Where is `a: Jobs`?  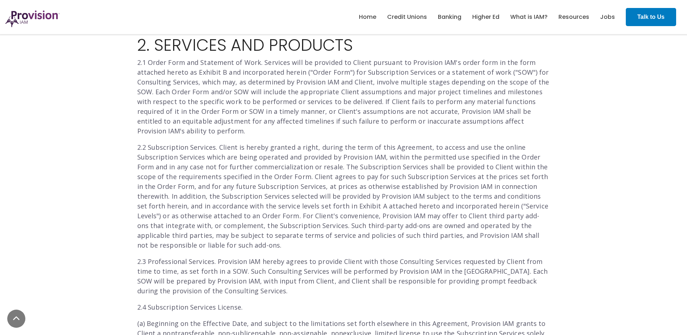
a: Jobs is located at coordinates (607, 17).